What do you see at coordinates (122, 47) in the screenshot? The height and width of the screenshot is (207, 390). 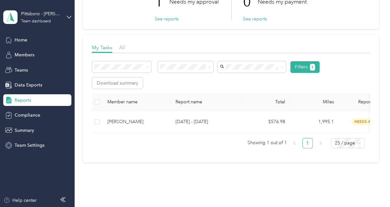 I see `span: All` at bounding box center [122, 47].